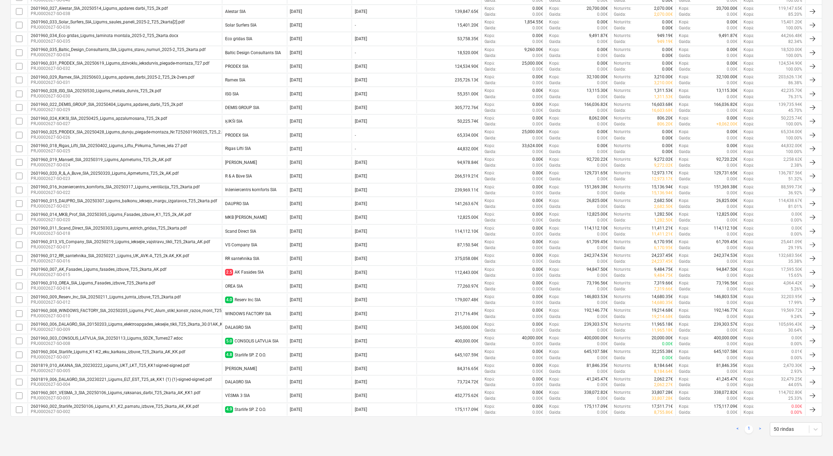  Describe the element at coordinates (449, 108) in the screenshot. I see `div: 305,772.76€` at that location.